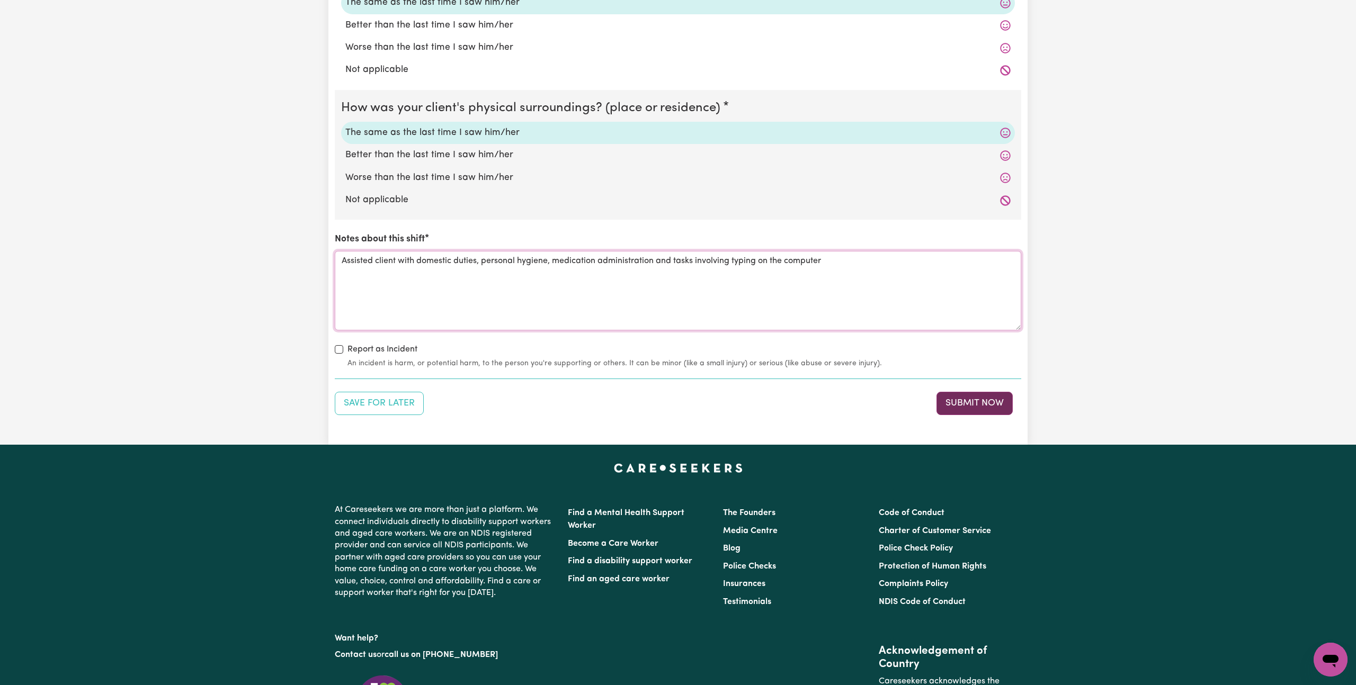 Image resolution: width=1356 pixels, height=685 pixels. Describe the element at coordinates (630, 562) in the screenshot. I see `a: Find a disability support worker` at that location.